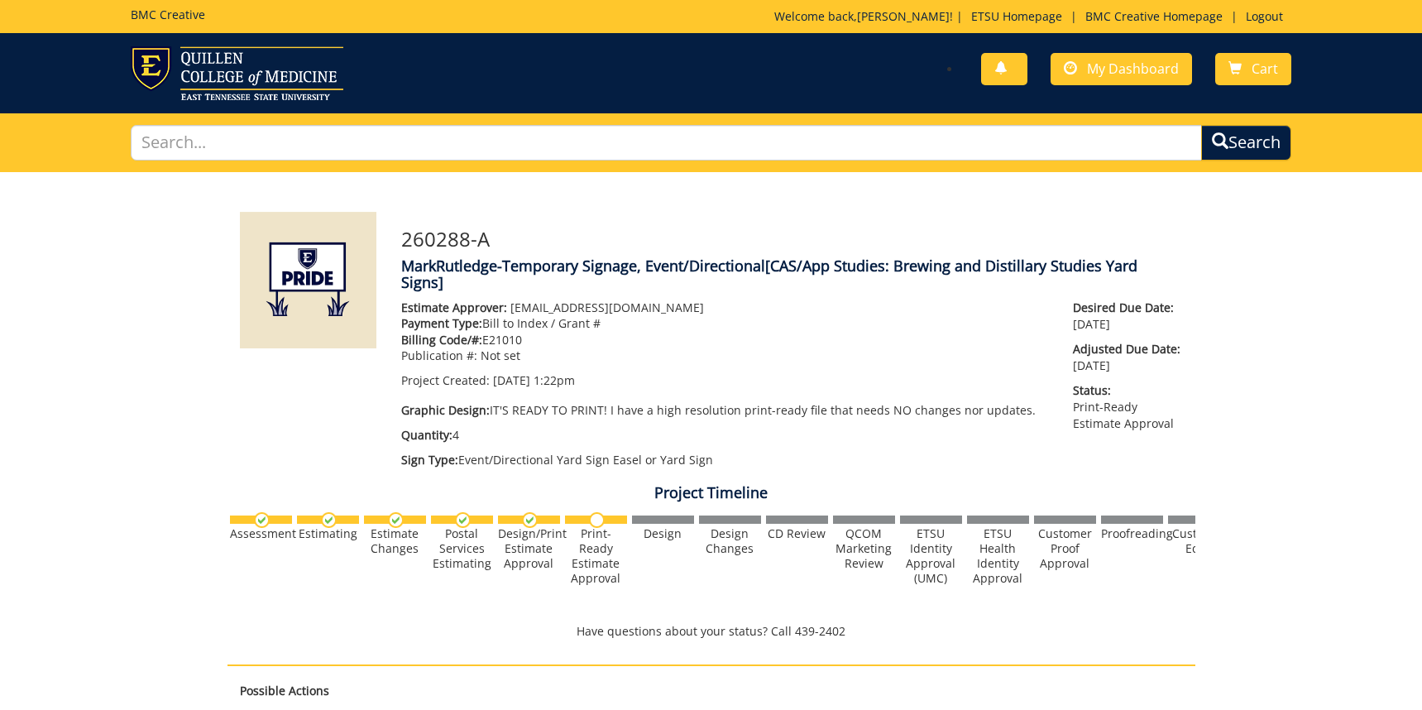 The width and height of the screenshot is (1422, 710). I want to click on span: Adjusted Due Date:, so click(1128, 349).